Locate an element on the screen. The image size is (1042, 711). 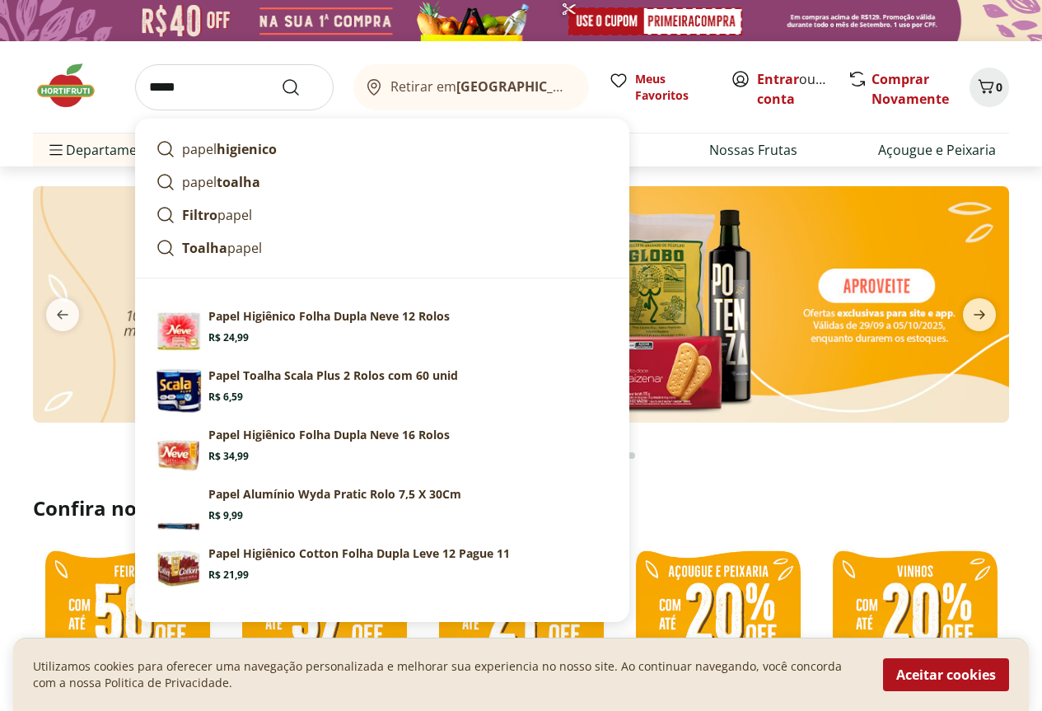
button: Carrinho is located at coordinates (989, 87).